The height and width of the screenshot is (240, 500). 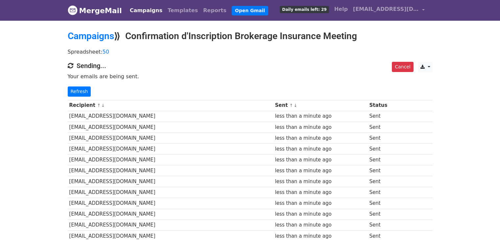 I want to click on p: Spreadsheet:, so click(x=250, y=52).